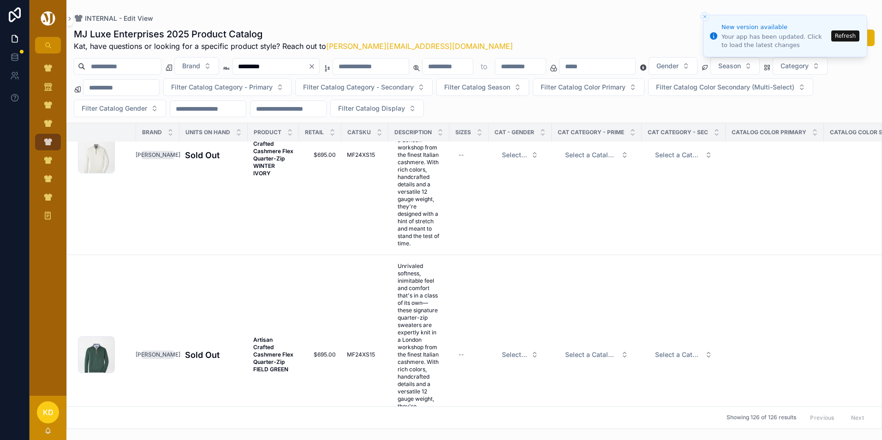 The height and width of the screenshot is (440, 882). Describe the element at coordinates (208, 132) in the screenshot. I see `span: Units On Hand` at that location.